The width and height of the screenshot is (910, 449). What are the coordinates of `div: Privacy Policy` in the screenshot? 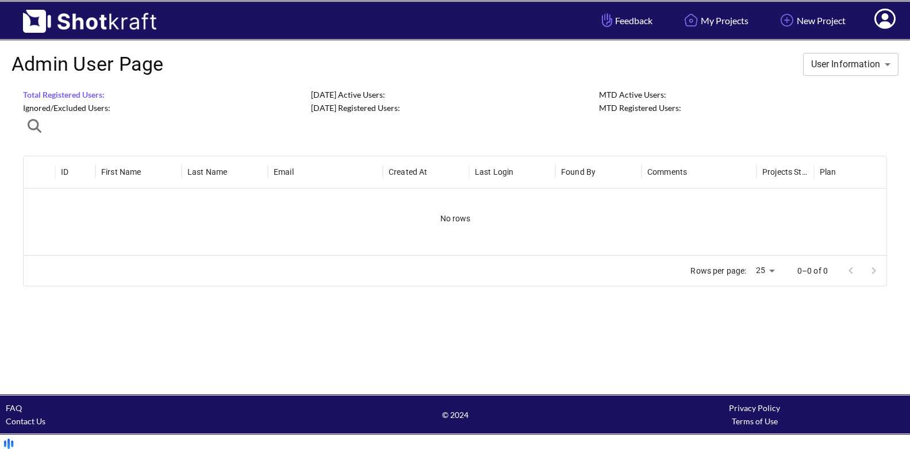 It's located at (755, 408).